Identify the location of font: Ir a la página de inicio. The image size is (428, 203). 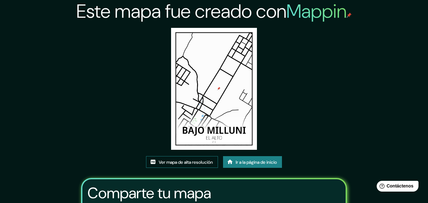
(256, 162).